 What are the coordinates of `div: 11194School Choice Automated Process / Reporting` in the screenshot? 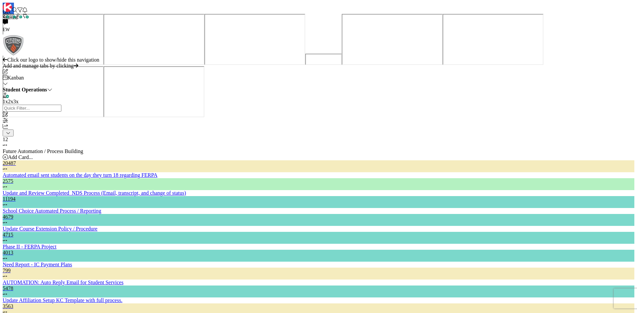 It's located at (318, 205).